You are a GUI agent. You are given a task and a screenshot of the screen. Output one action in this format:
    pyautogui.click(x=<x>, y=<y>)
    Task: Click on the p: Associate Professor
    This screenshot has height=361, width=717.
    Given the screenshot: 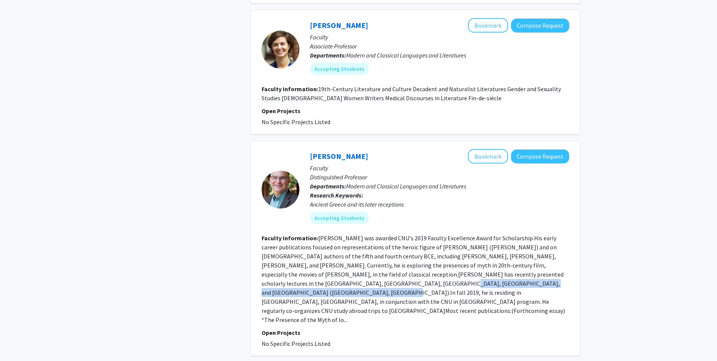 What is the action you would take?
    pyautogui.click(x=440, y=46)
    